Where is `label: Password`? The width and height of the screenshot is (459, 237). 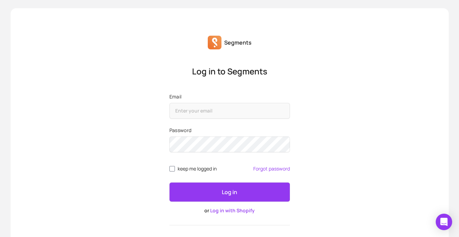 label: Password is located at coordinates (230, 130).